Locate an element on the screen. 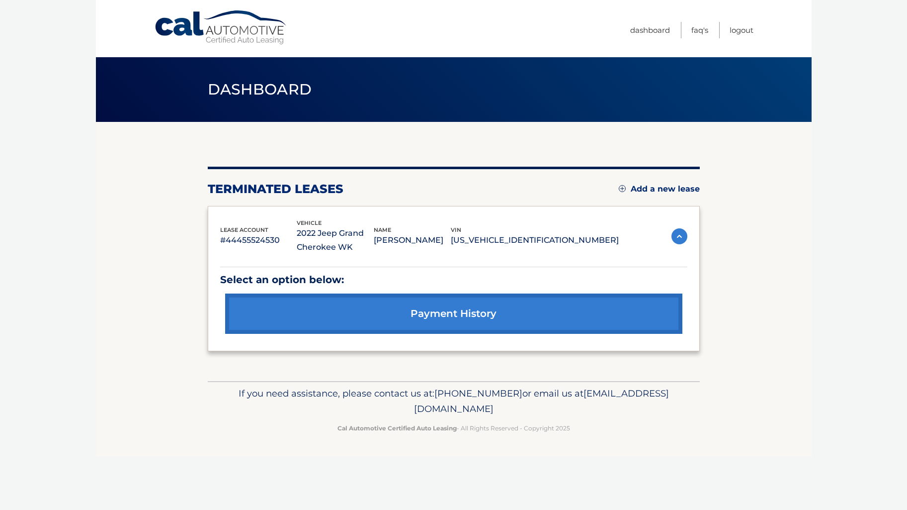  a: Add a new lease is located at coordinates (659, 189).